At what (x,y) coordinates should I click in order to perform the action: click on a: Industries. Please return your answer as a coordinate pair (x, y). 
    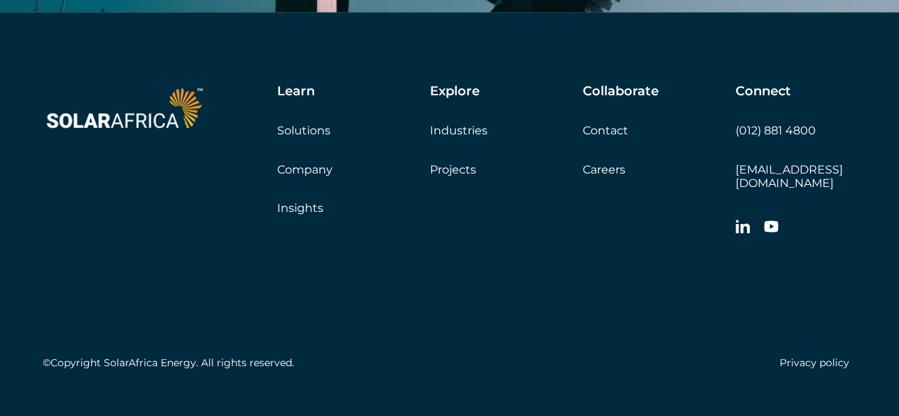
    Looking at the image, I should click on (458, 129).